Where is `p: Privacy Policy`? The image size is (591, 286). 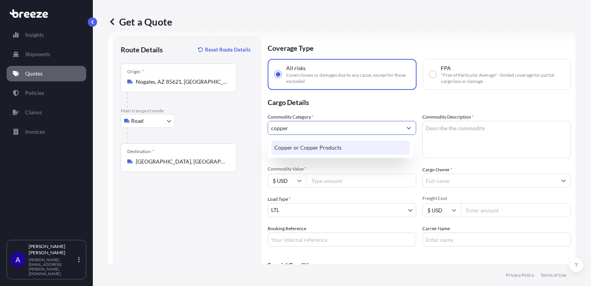 p: Privacy Policy is located at coordinates (520, 275).